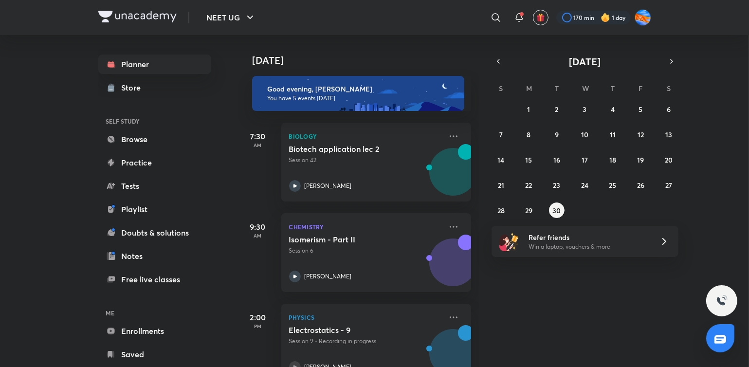 The height and width of the screenshot is (367, 749). I want to click on button: NEET UG, so click(231, 18).